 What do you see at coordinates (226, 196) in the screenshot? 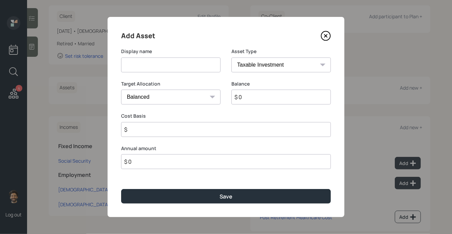
I see `div: Save` at bounding box center [226, 196].